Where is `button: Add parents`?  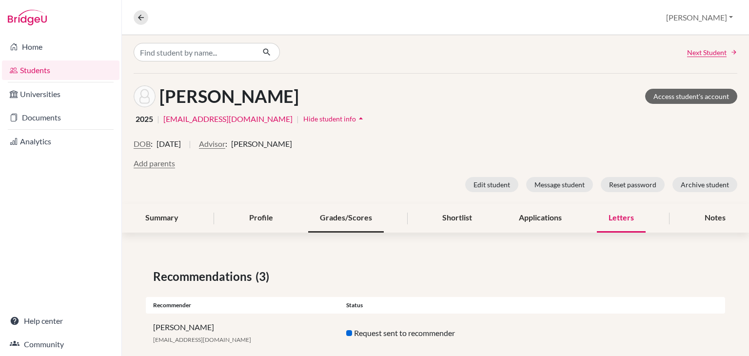 button: Add parents is located at coordinates (154, 163).